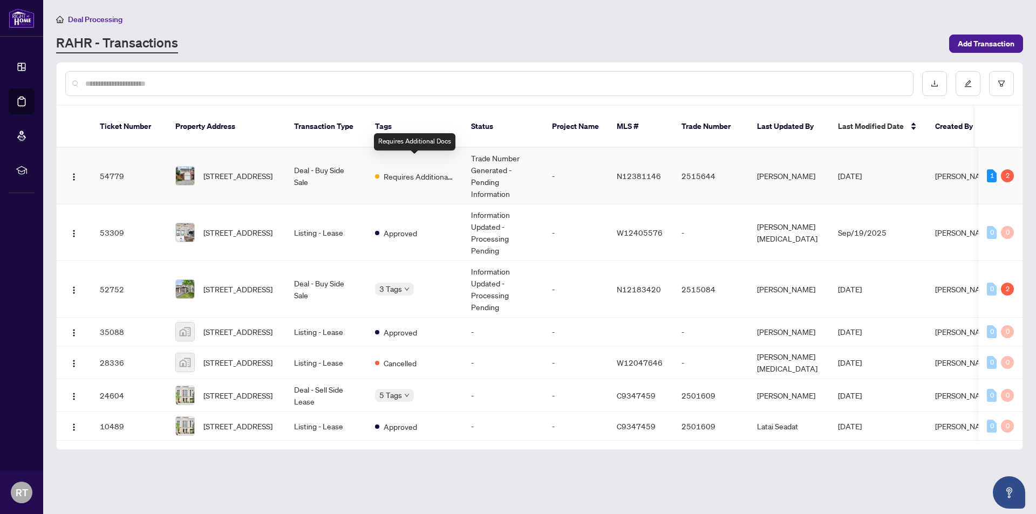  I want to click on div: 1, so click(992, 176).